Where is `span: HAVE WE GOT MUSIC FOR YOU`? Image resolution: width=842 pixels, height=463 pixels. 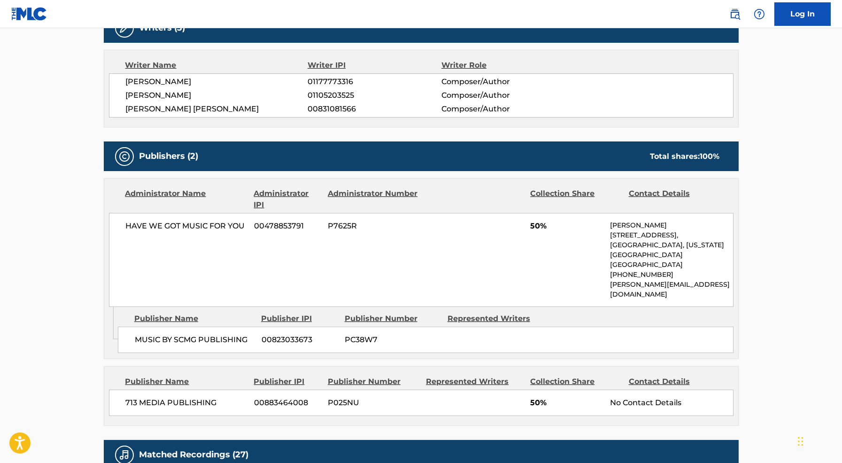 span: HAVE WE GOT MUSIC FOR YOU is located at coordinates (186, 226).